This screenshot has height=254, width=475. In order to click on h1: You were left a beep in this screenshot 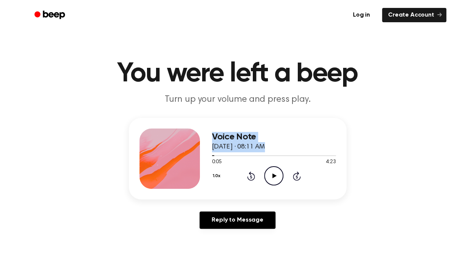, I will do `click(238, 74)`.